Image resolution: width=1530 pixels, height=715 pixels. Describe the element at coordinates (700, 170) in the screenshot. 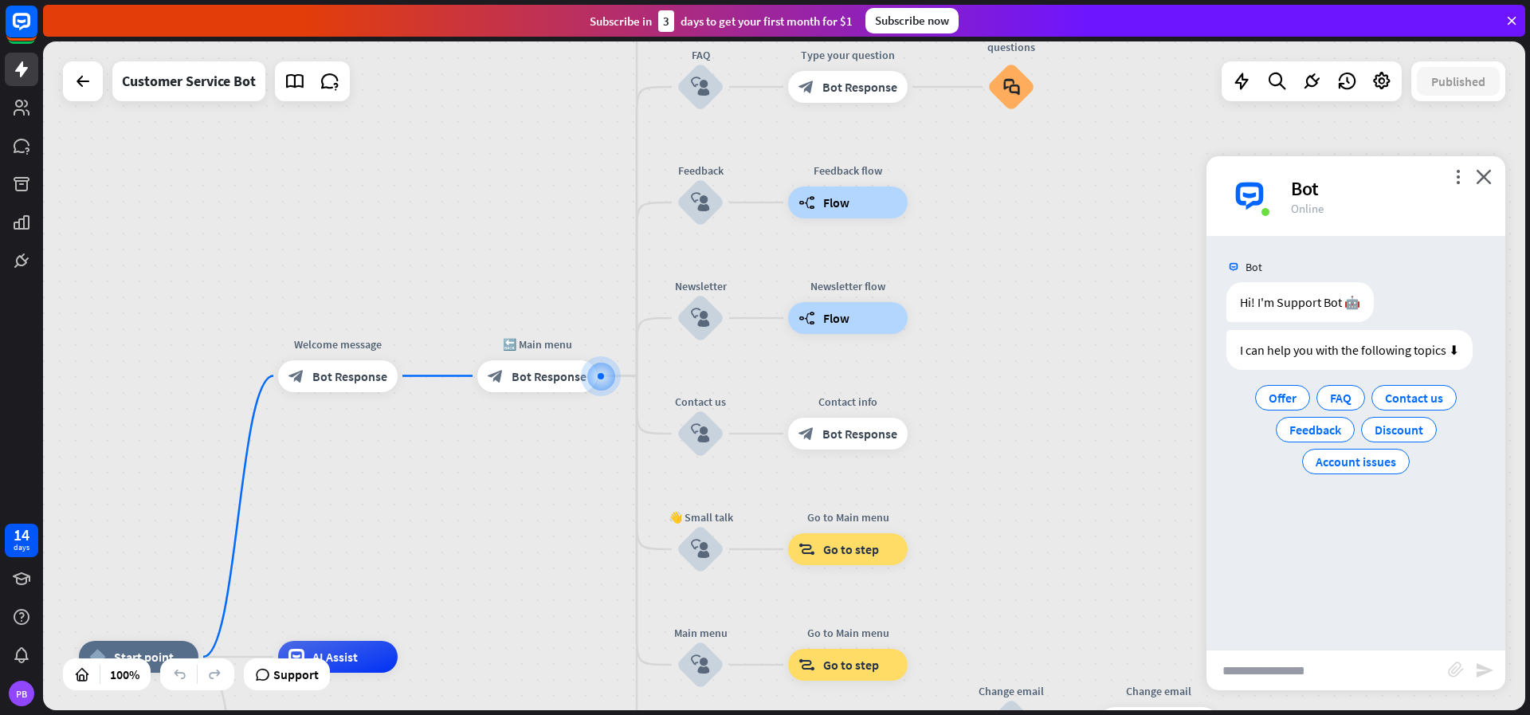

I see `div: Feedback` at that location.